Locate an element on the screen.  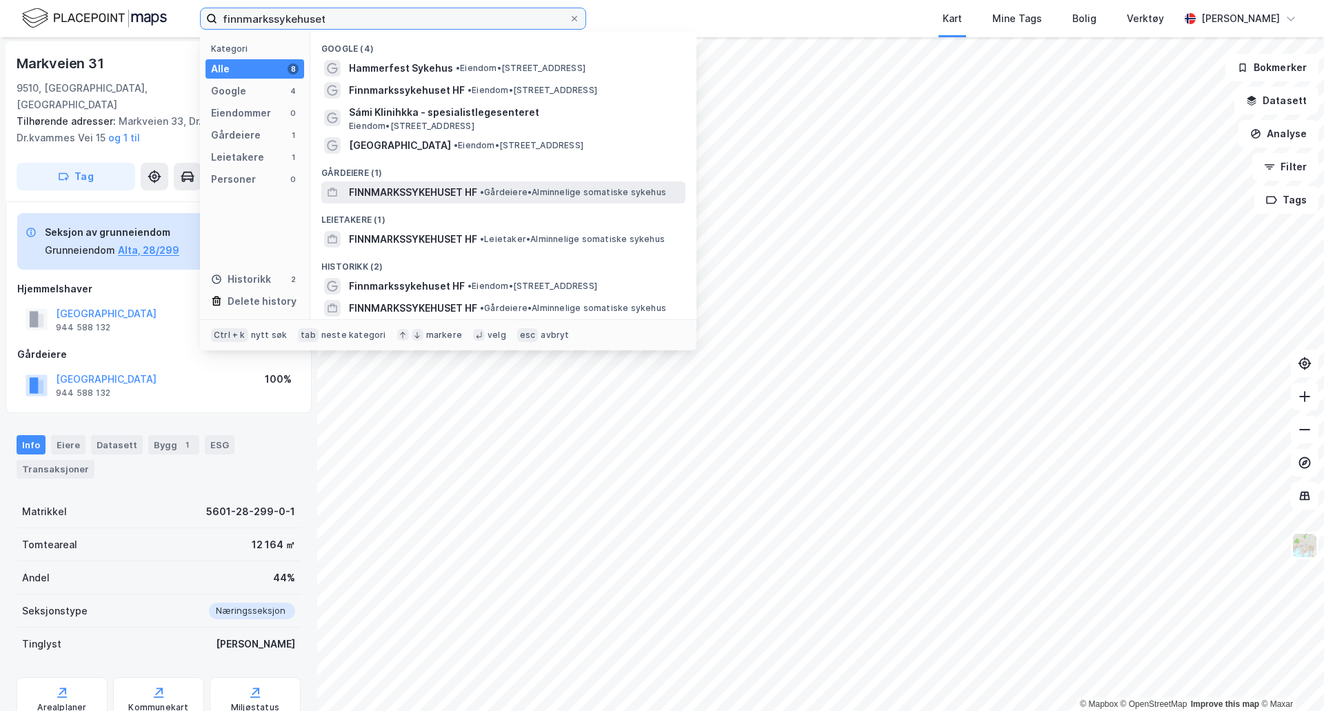
div: 4 is located at coordinates (293, 91).